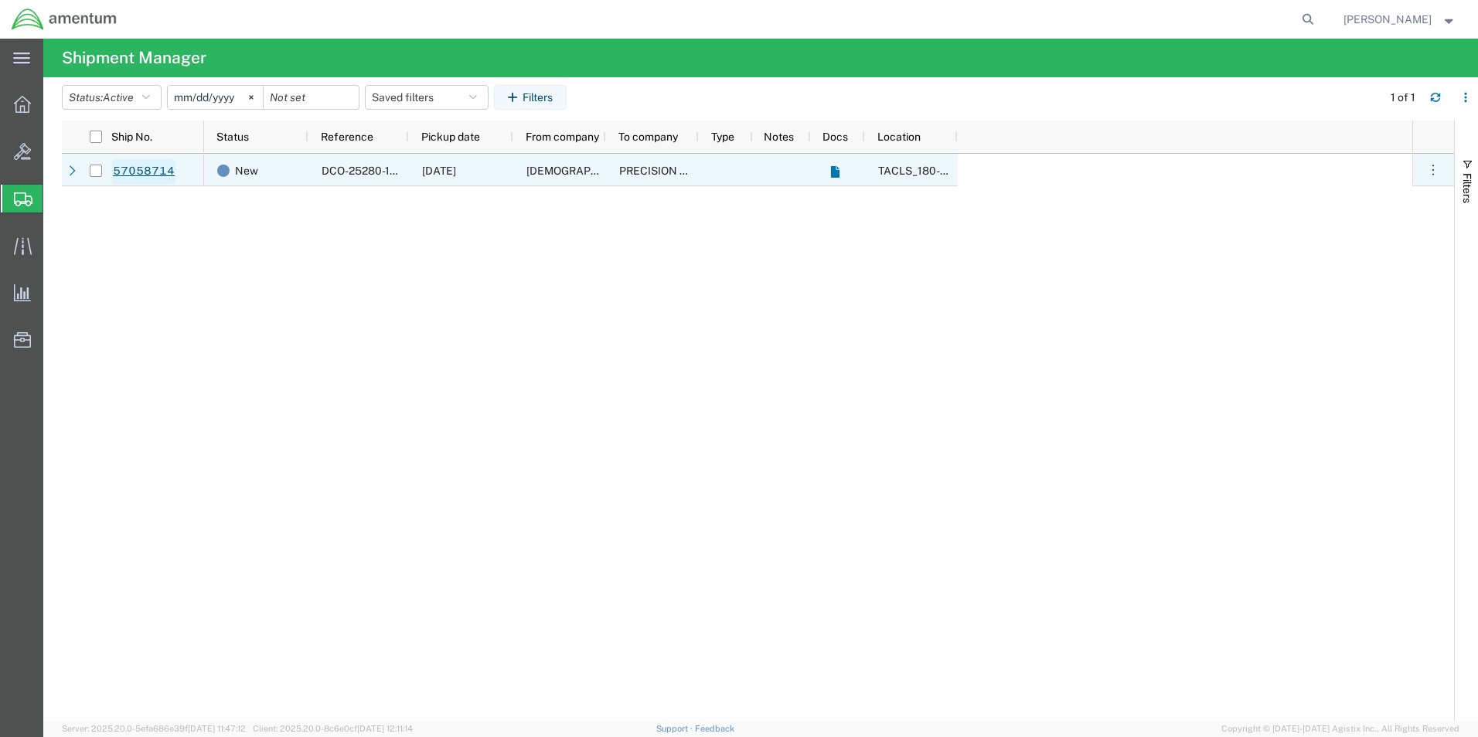 Image resolution: width=1478 pixels, height=737 pixels. Describe the element at coordinates (740, 171) in the screenshot. I see `span: PRECISION ACCESSORIES AND INSTRUMENTS` at that location.